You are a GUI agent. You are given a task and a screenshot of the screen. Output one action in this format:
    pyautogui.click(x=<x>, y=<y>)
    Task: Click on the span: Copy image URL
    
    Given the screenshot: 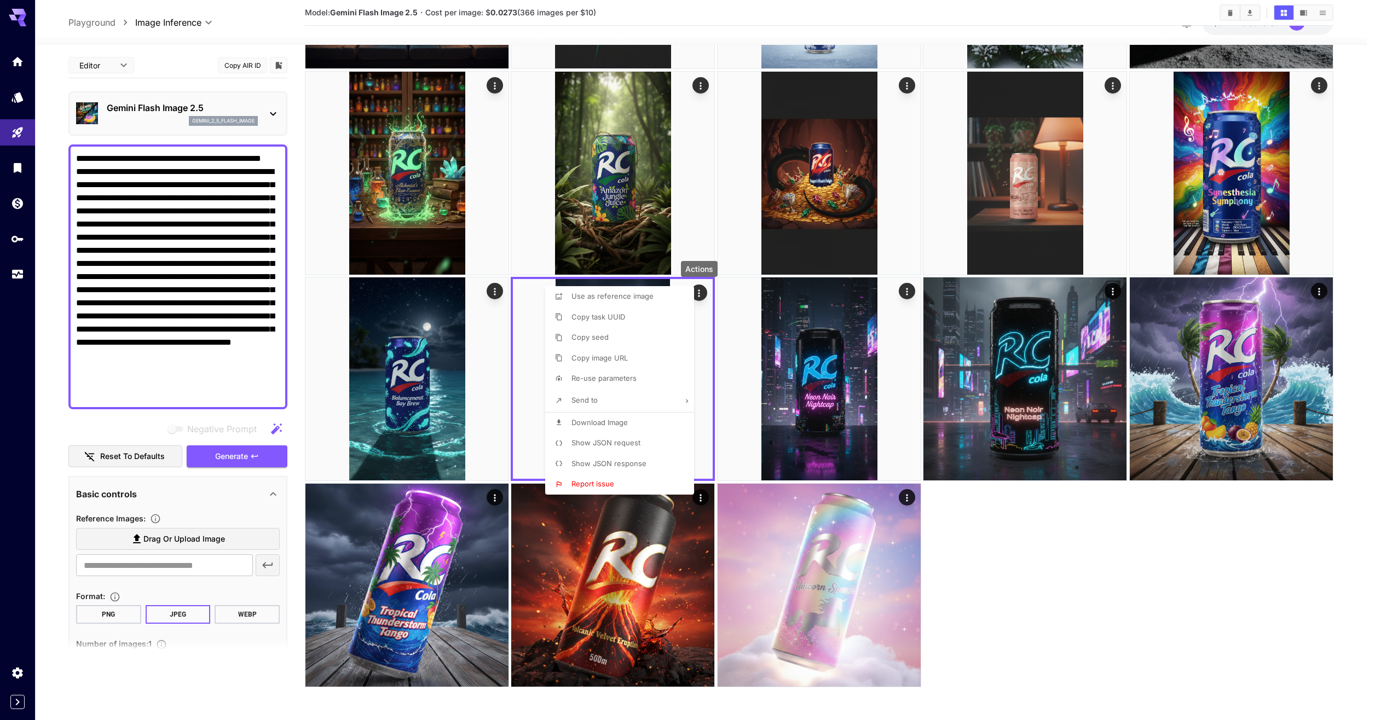 What is the action you would take?
    pyautogui.click(x=599, y=358)
    